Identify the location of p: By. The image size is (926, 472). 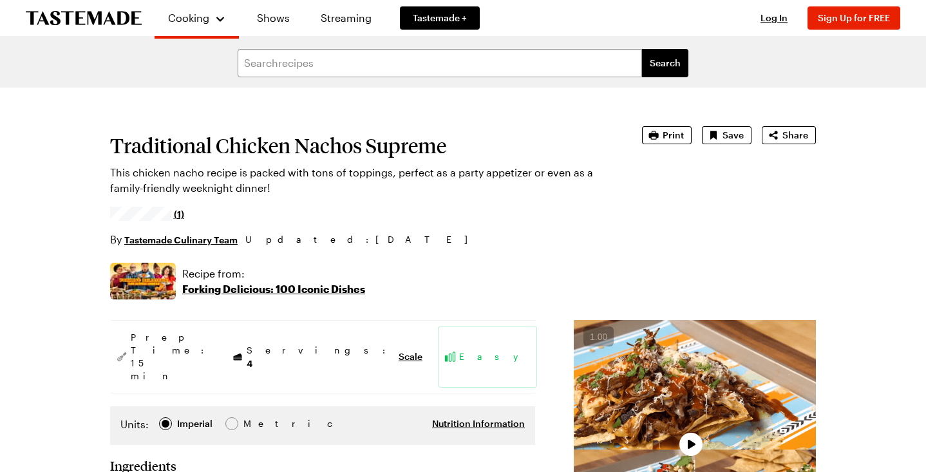
(174, 240).